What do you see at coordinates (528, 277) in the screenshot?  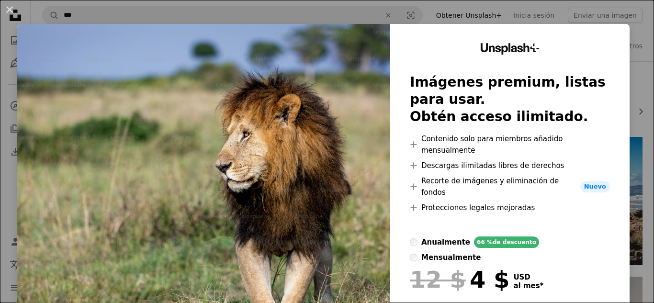 I see `span: USD` at bounding box center [528, 277].